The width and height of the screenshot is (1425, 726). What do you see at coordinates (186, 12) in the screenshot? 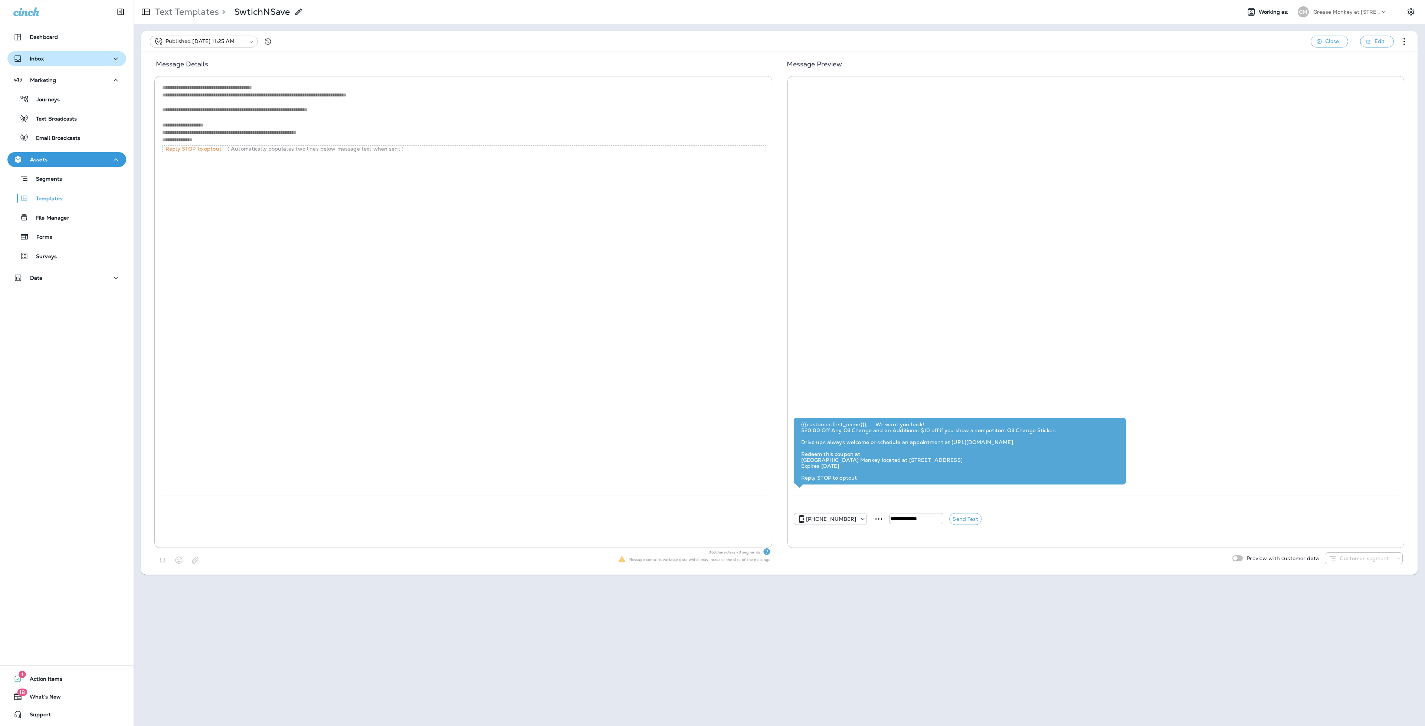
I see `p: Text Templates` at bounding box center [186, 12].